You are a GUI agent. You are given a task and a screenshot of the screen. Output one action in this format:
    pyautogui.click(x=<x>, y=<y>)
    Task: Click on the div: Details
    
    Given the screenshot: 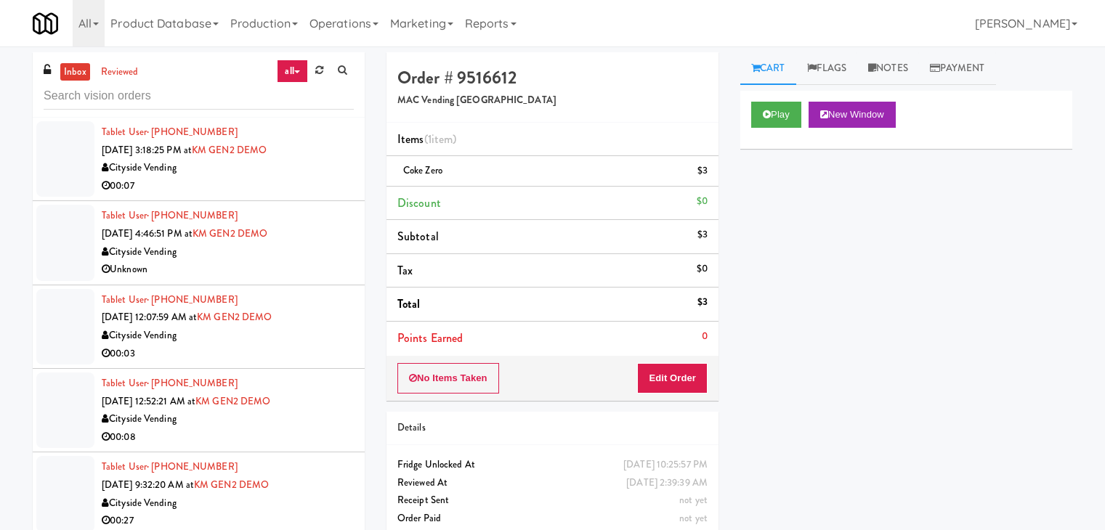 What is the action you would take?
    pyautogui.click(x=552, y=428)
    